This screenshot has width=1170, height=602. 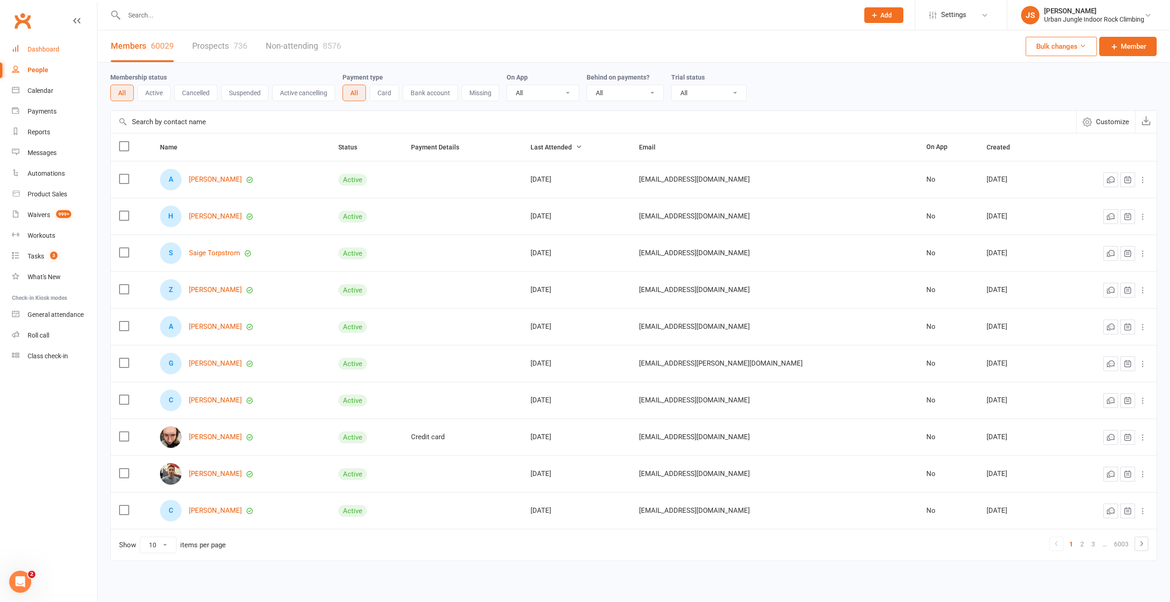 What do you see at coordinates (54, 111) in the screenshot?
I see `a: Payments` at bounding box center [54, 111].